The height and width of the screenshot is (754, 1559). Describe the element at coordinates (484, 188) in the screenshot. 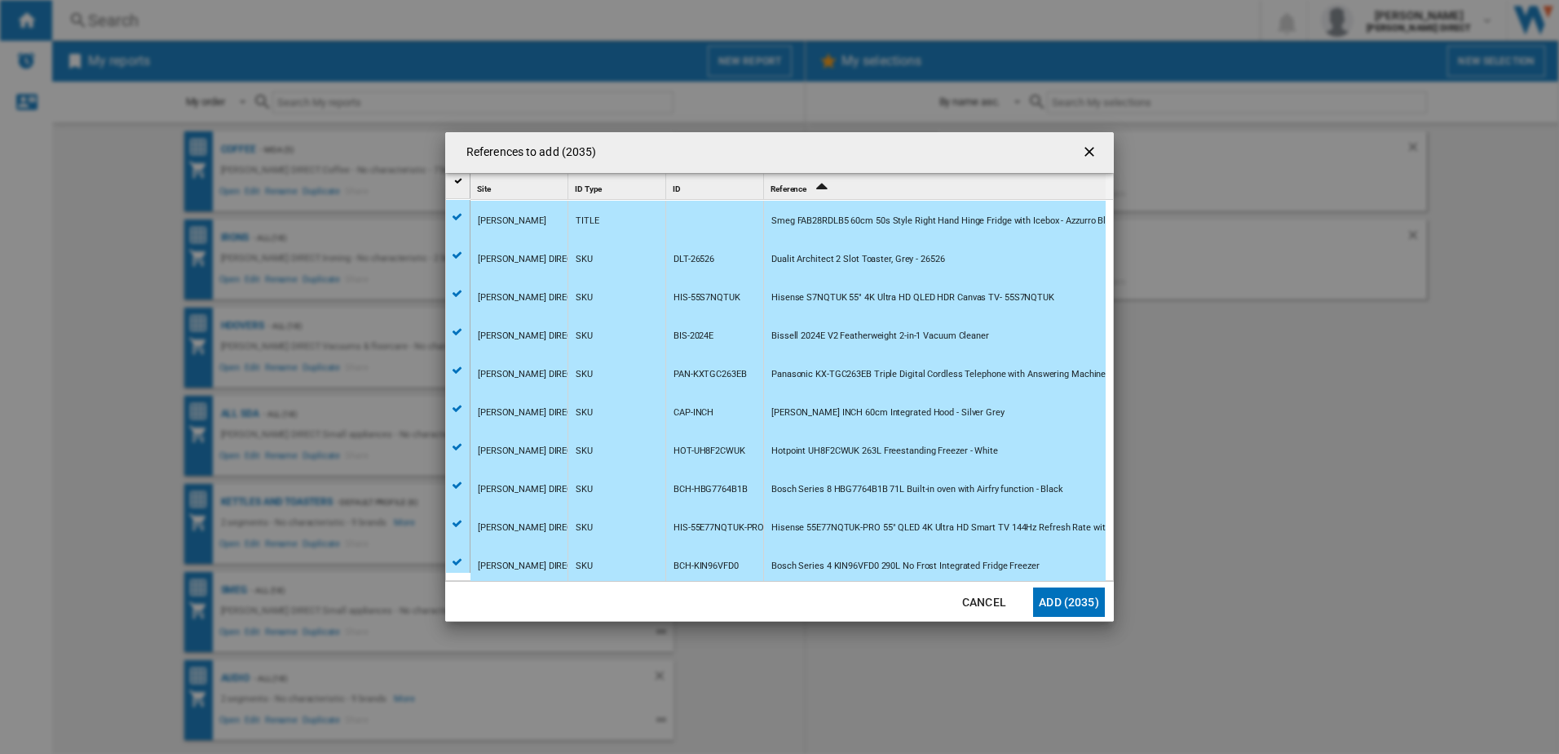

I see `span: Site` at that location.